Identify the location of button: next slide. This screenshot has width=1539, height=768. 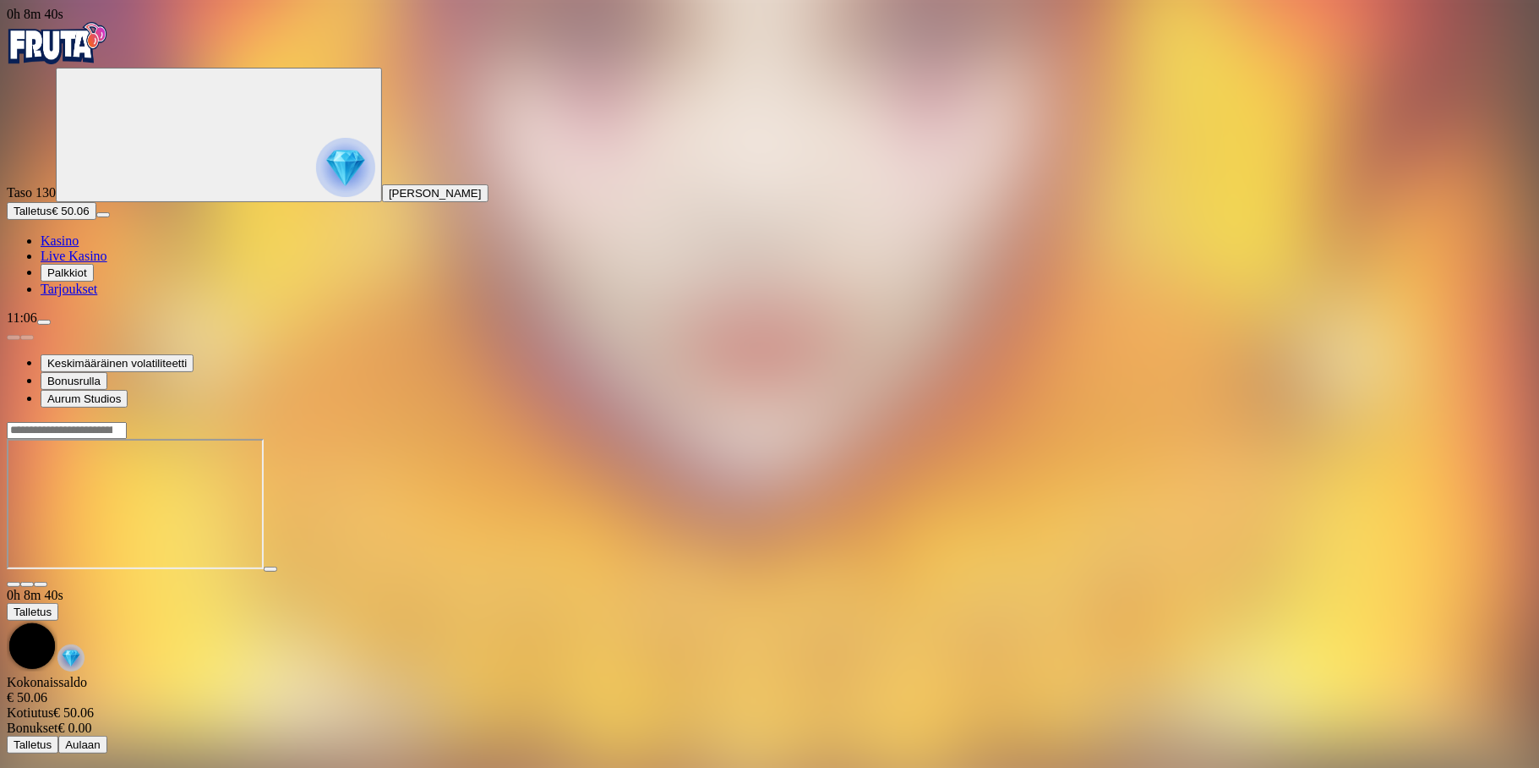
(27, 337).